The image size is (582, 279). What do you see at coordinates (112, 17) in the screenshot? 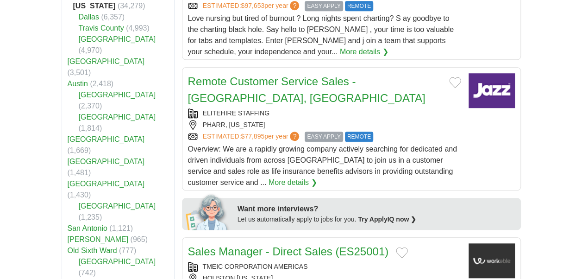
I see `span: (6,357)` at bounding box center [112, 17].